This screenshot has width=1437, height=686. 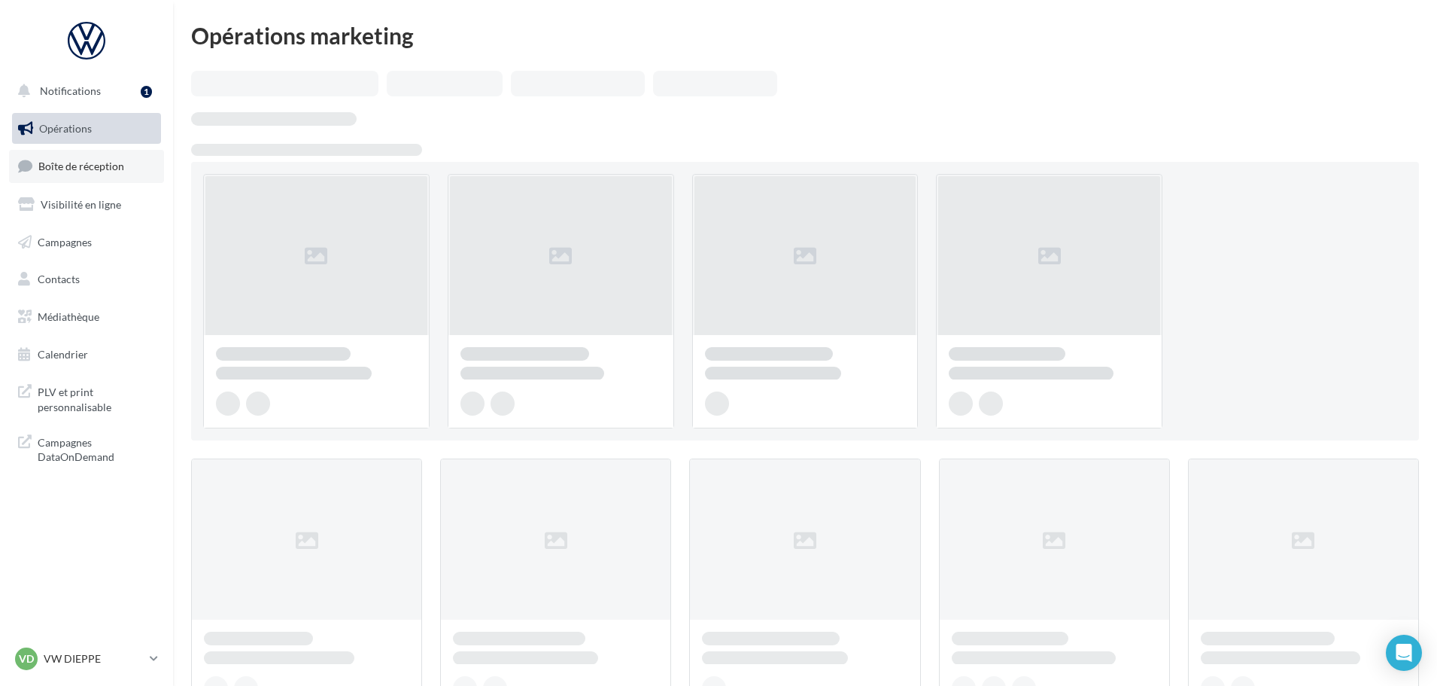 I want to click on span: Campagnes DataOnDemand, so click(x=96, y=448).